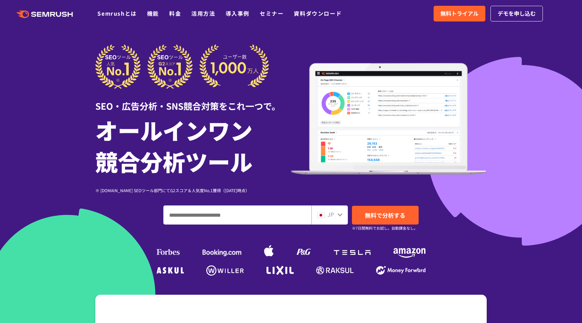 This screenshot has width=582, height=323. Describe the element at coordinates (517, 14) in the screenshot. I see `span: デモを申し込む` at that location.